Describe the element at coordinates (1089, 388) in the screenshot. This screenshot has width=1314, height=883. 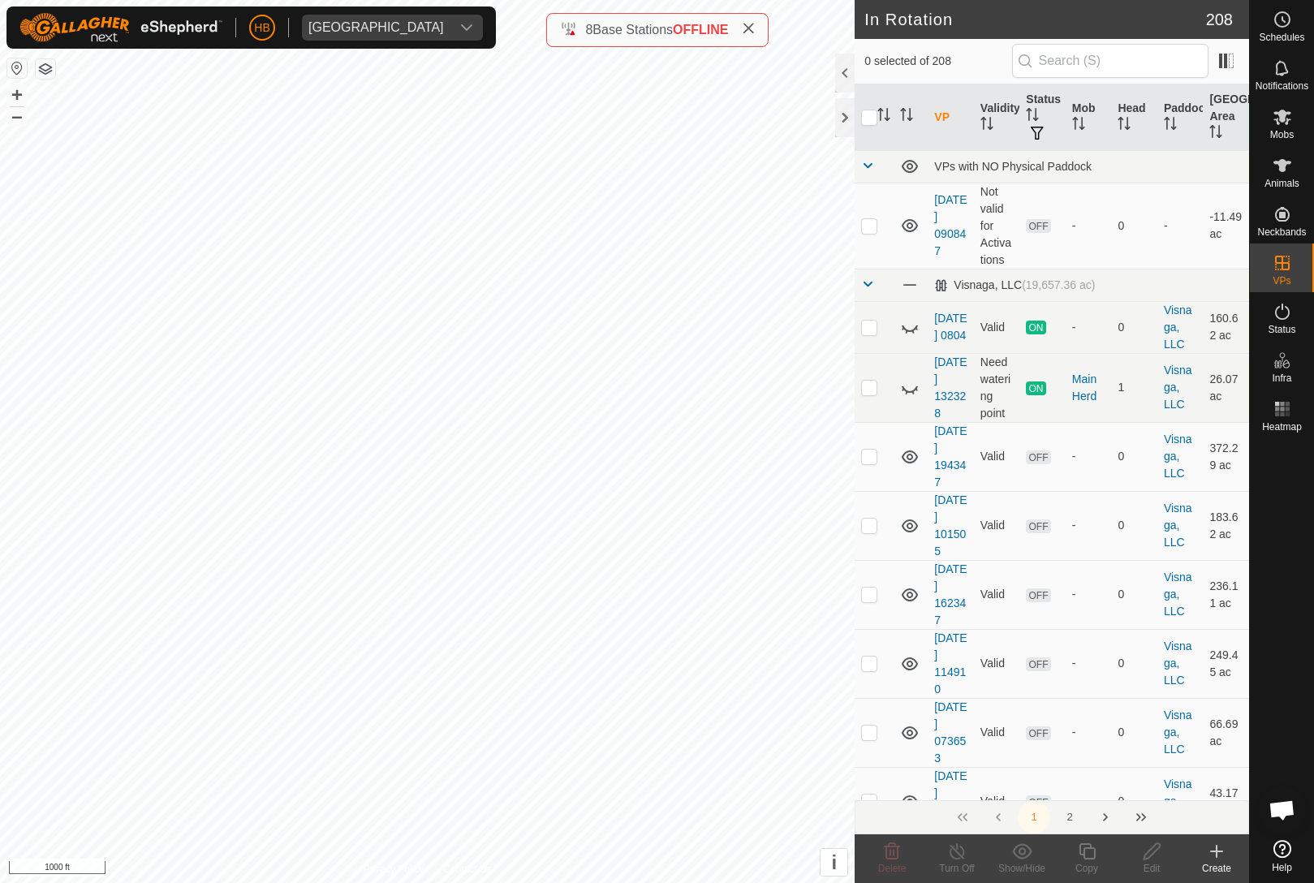
I see `div: Main Herd` at that location.